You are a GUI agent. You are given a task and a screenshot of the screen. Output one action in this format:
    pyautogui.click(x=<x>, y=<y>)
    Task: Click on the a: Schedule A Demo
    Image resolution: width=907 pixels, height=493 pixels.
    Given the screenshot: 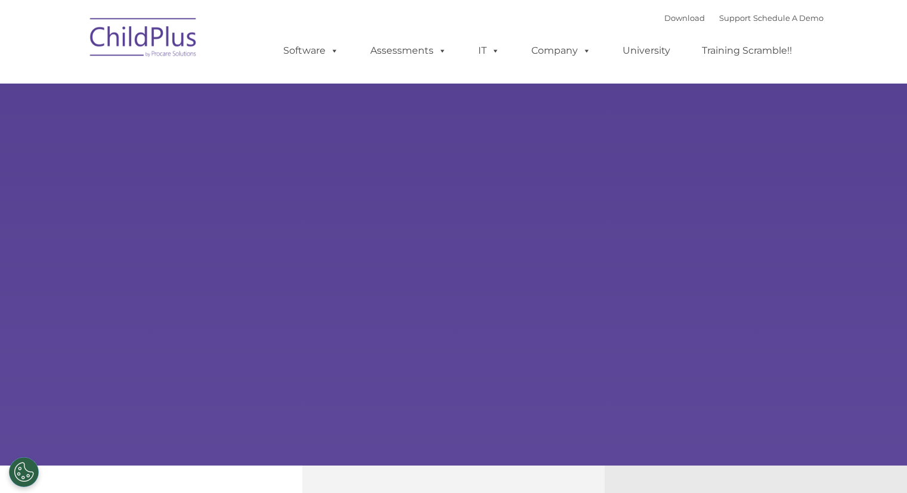 What is the action you would take?
    pyautogui.click(x=789, y=18)
    